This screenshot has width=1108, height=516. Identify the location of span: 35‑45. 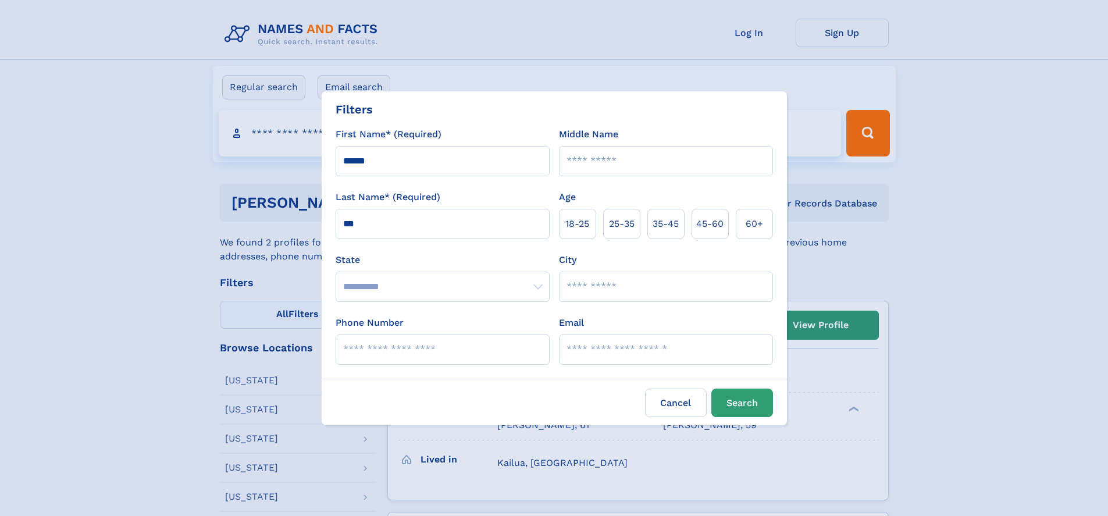
(665, 224).